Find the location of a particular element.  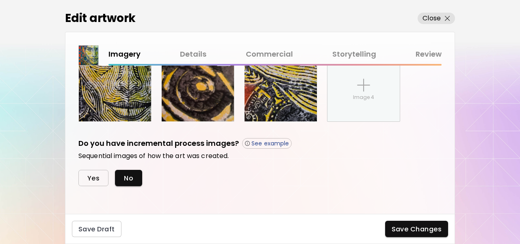

a: Storytelling is located at coordinates (355, 54).